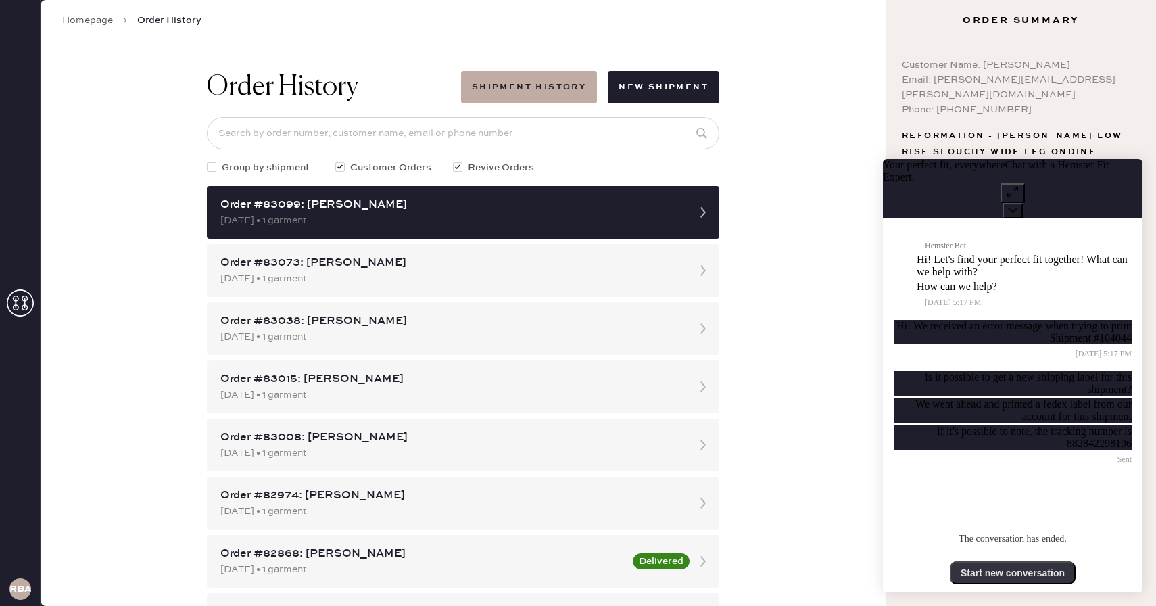  I want to click on span: Customer Orders, so click(391, 168).